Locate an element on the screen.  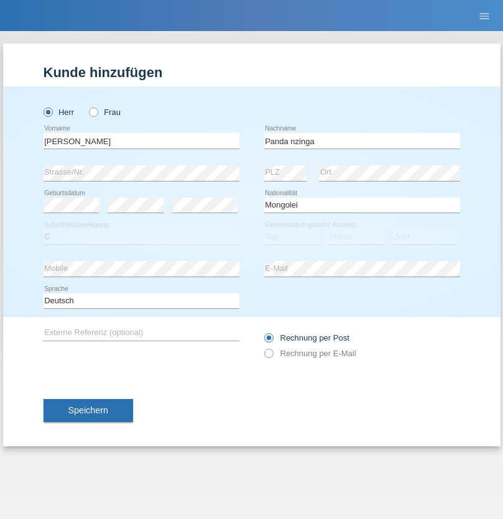
label: Rechnung per E-Mail is located at coordinates (310, 353).